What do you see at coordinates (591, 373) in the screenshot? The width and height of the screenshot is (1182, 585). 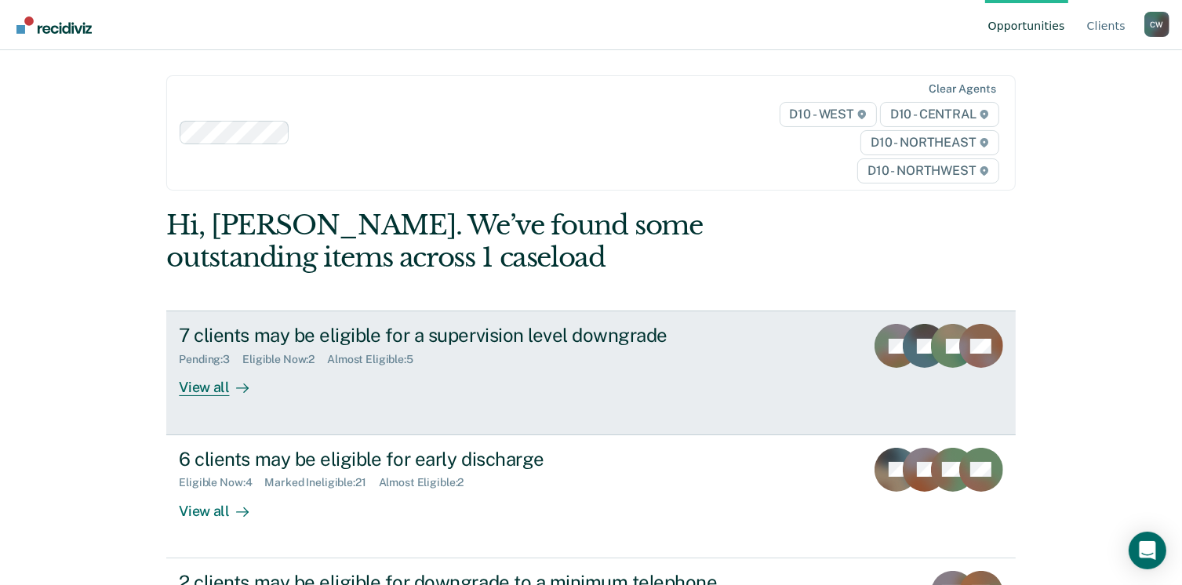 I see `a: 7 clients may be eligible for a supervision level downgradePending:3Eligible Now:2Almost Eligible...` at bounding box center [591, 373].